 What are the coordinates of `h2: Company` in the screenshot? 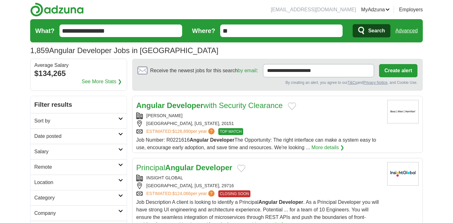 It's located at (76, 213).